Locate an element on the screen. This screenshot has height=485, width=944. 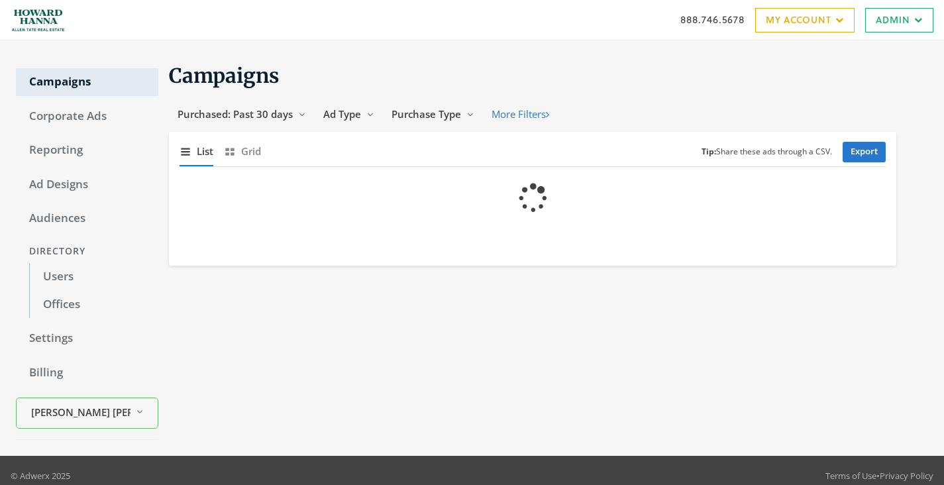
button: List is located at coordinates (196, 151).